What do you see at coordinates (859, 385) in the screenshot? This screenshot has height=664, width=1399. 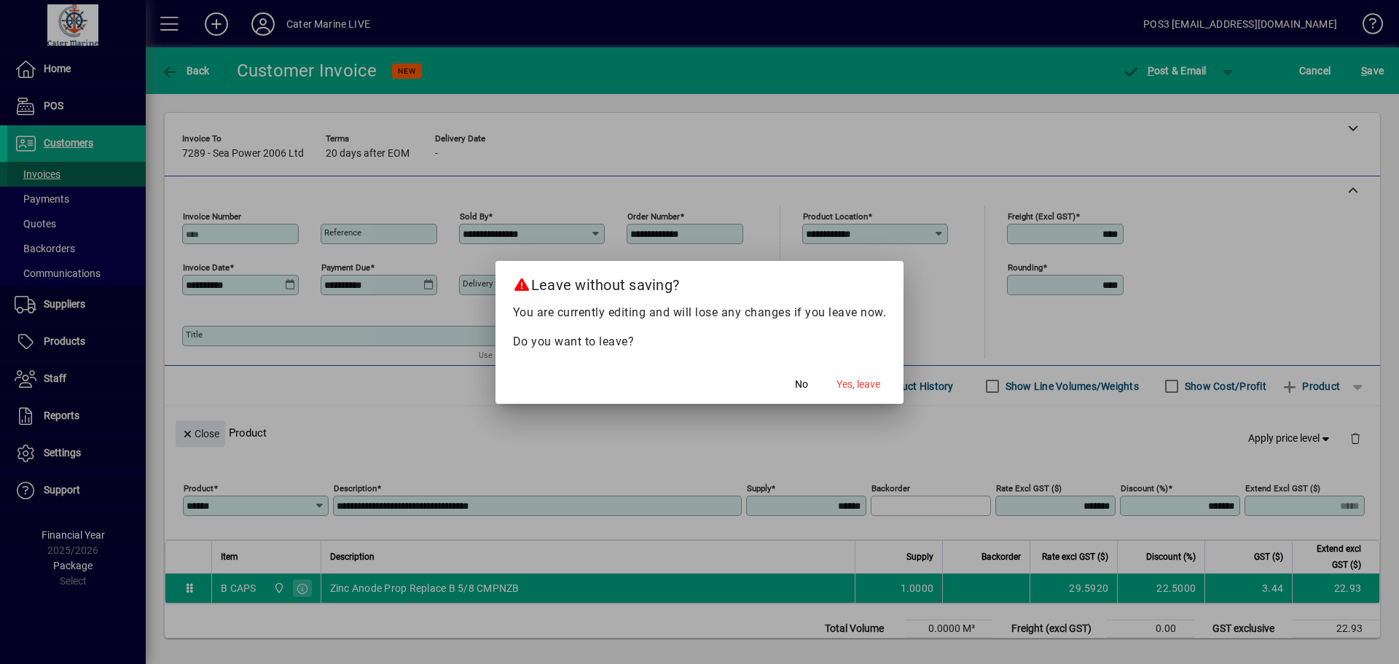 I see `button: Yes, leave` at bounding box center [859, 385].